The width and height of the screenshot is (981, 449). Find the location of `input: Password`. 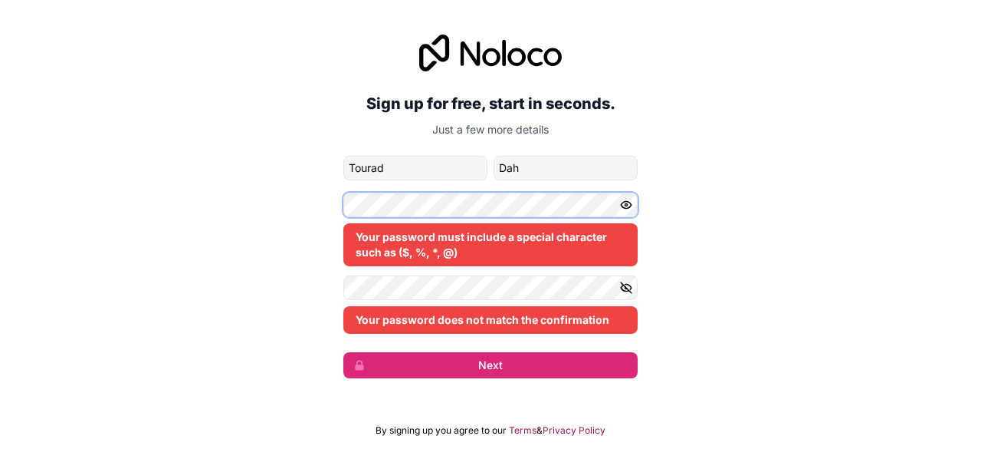

input: Password is located at coordinates (491, 205).